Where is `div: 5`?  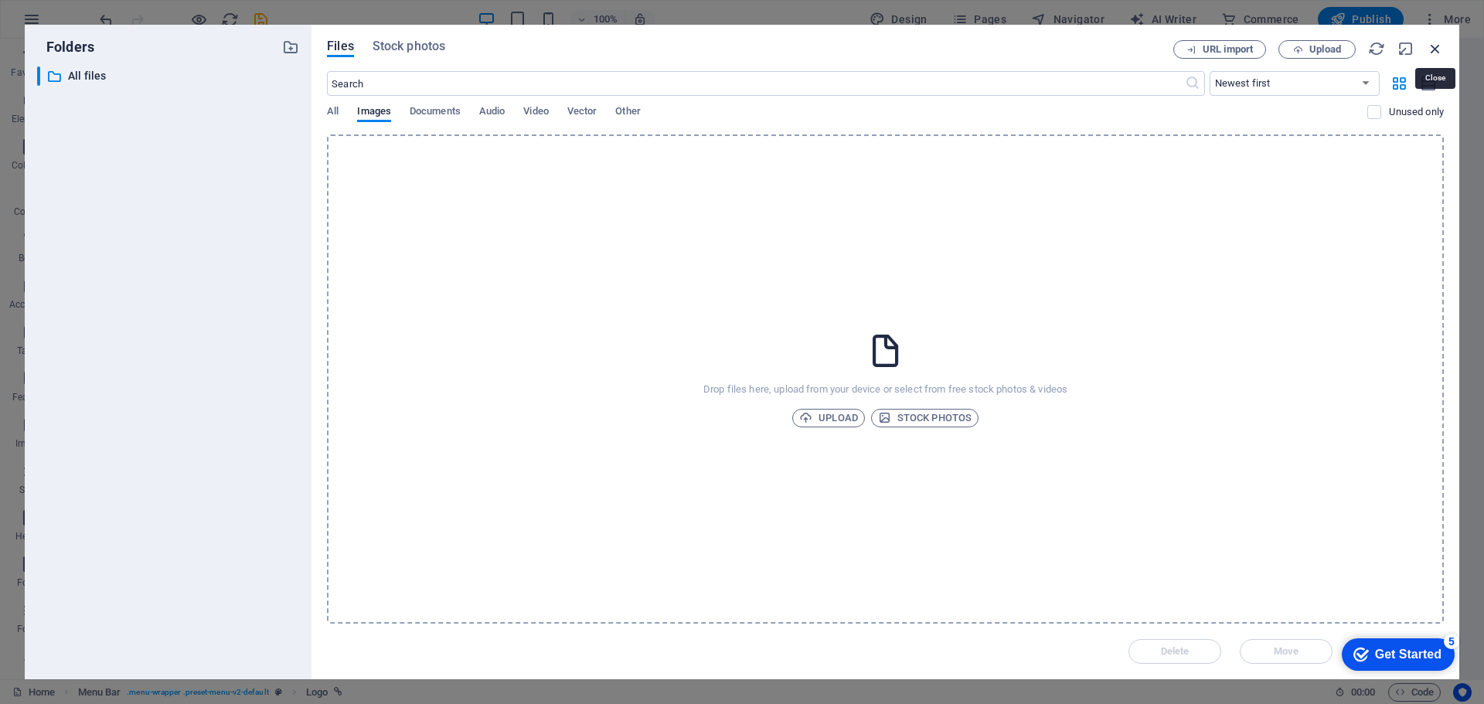 div: 5 is located at coordinates (122, 11).